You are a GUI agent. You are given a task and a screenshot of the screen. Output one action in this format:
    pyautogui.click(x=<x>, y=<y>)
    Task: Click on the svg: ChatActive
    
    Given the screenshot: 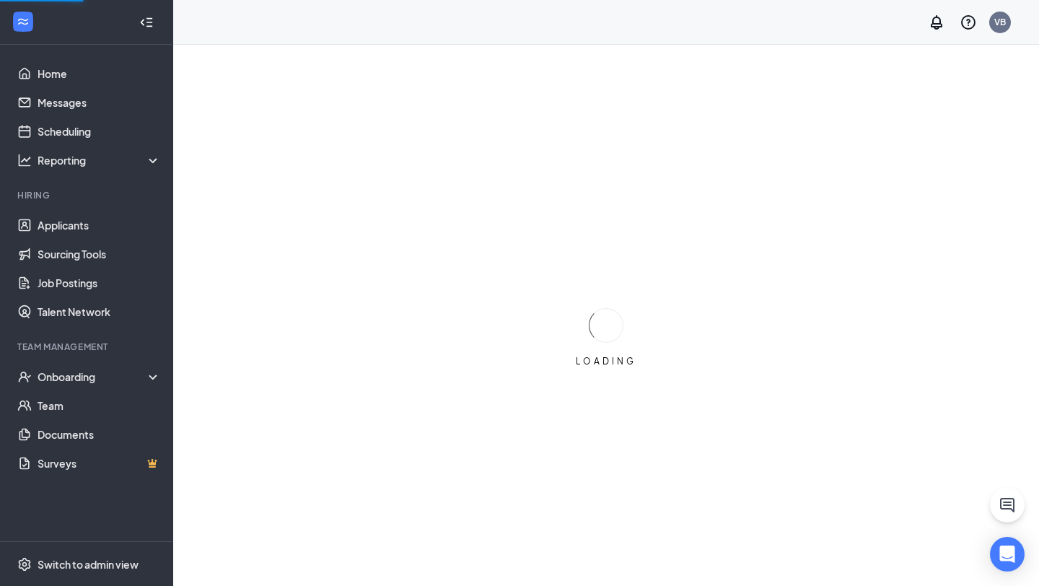 What is the action you would take?
    pyautogui.click(x=1007, y=505)
    